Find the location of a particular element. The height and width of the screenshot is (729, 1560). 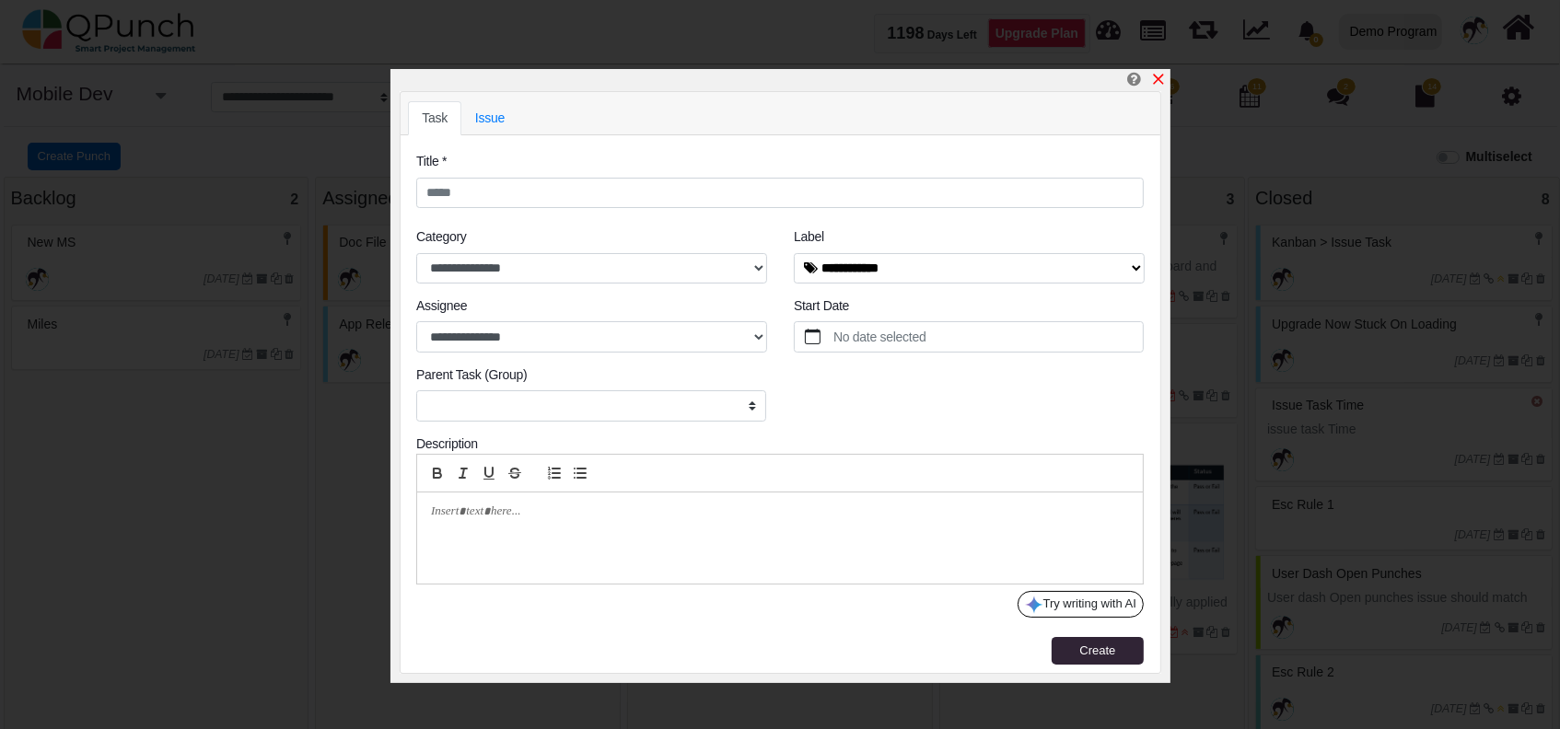

svg: x is located at coordinates (1158, 79).